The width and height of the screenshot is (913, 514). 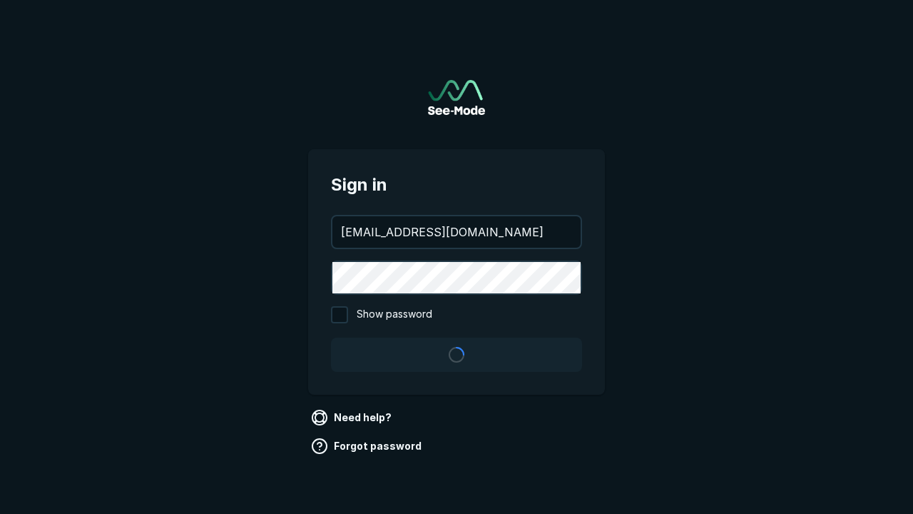 I want to click on input: your@email.com, so click(x=457, y=232).